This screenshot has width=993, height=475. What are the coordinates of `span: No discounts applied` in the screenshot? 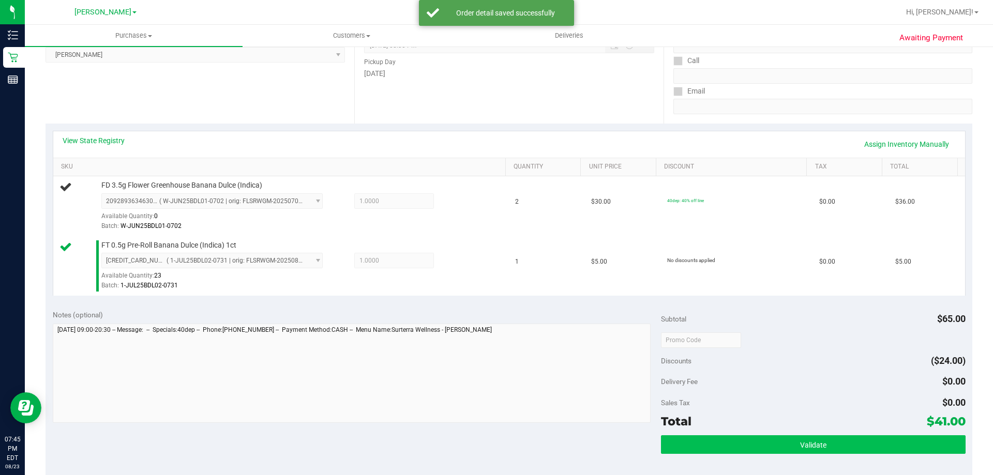 It's located at (691, 260).